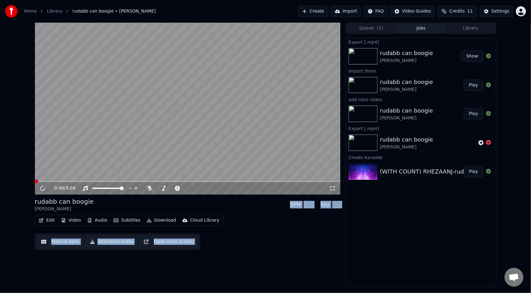 The image size is (531, 293). I want to click on div: Create Karaoke, so click(421, 157).